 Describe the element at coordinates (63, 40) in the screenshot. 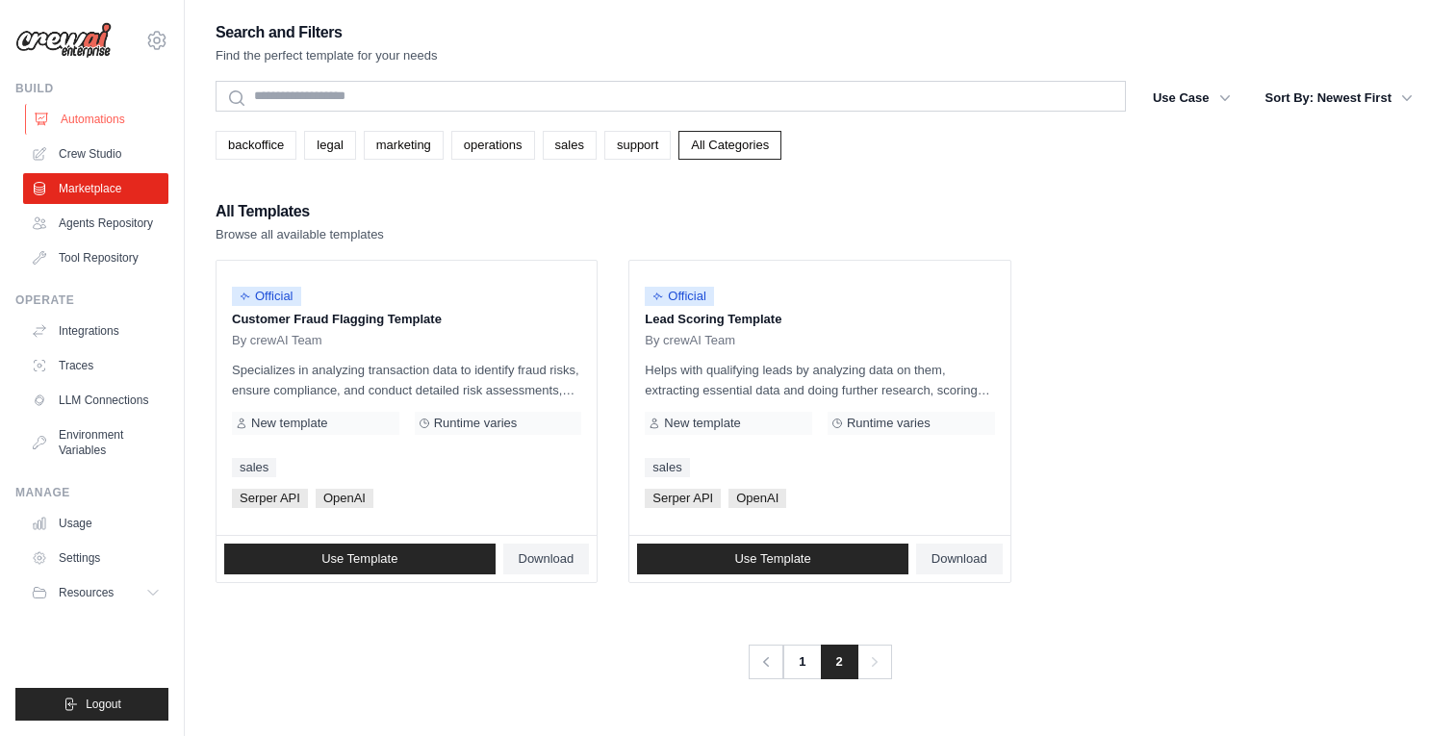

I see `img: Logo` at that location.